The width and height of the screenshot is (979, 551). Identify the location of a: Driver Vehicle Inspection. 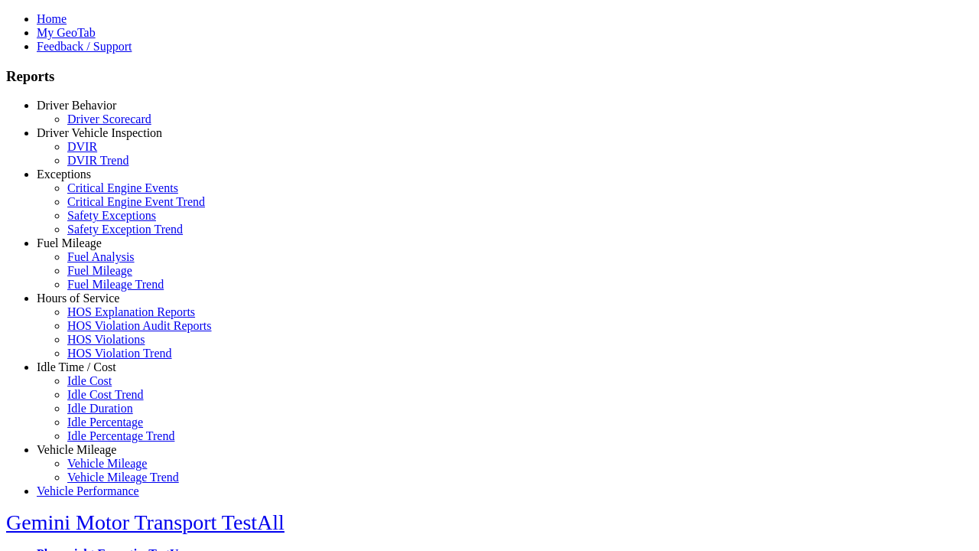
(99, 132).